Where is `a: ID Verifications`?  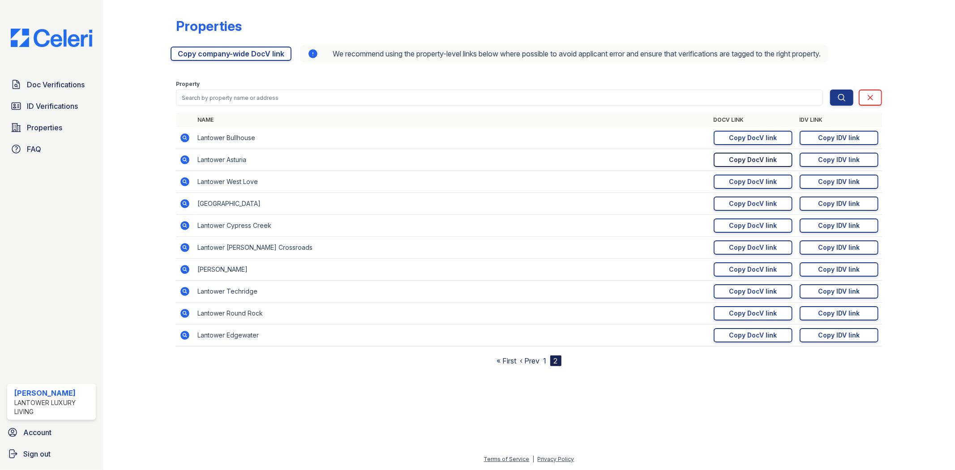 a: ID Verifications is located at coordinates (52, 106).